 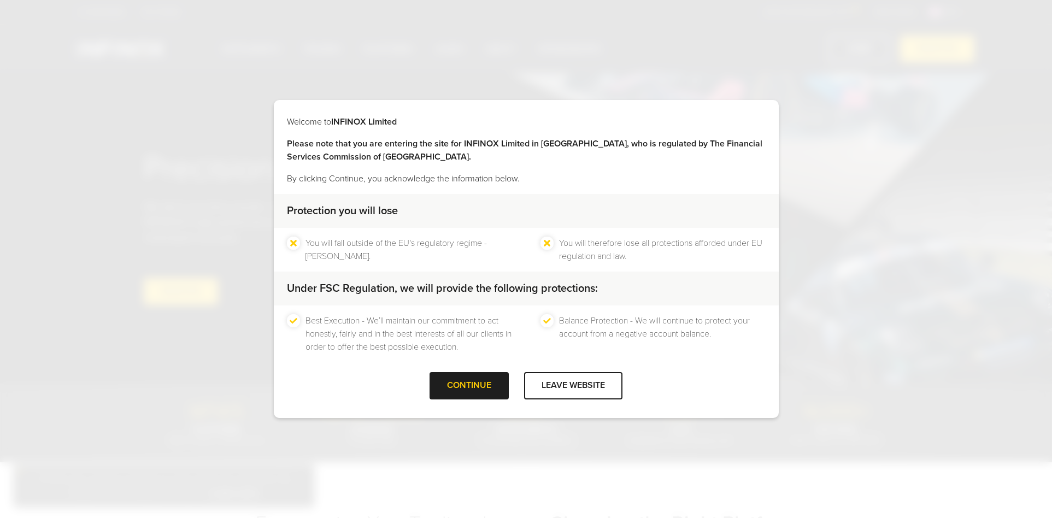 What do you see at coordinates (526, 179) in the screenshot?
I see `p: By clicking Continue, you acknowledge the information below.` at bounding box center [526, 179].